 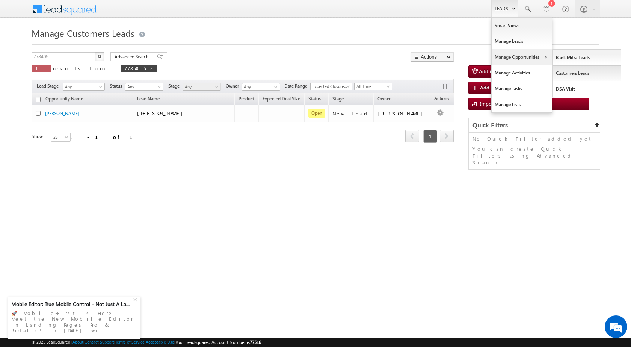 I want to click on button: Actions, so click(x=432, y=57).